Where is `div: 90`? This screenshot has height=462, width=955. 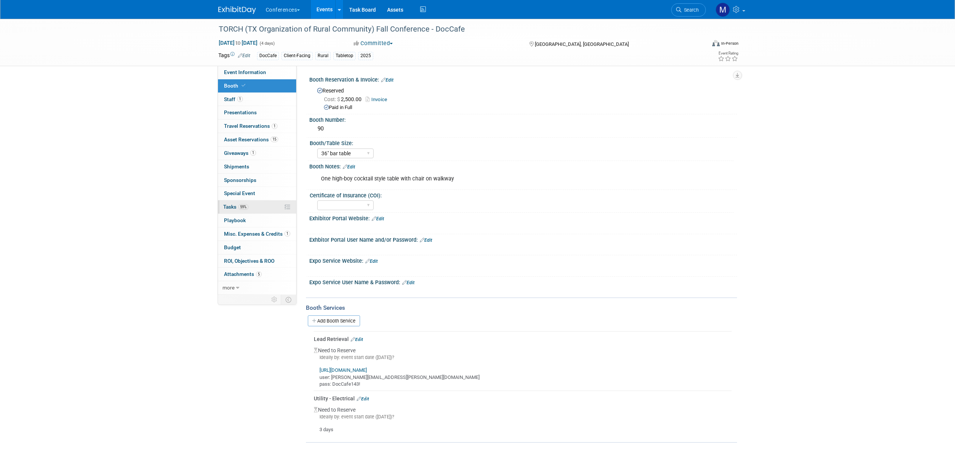 div: 90 is located at coordinates (523, 129).